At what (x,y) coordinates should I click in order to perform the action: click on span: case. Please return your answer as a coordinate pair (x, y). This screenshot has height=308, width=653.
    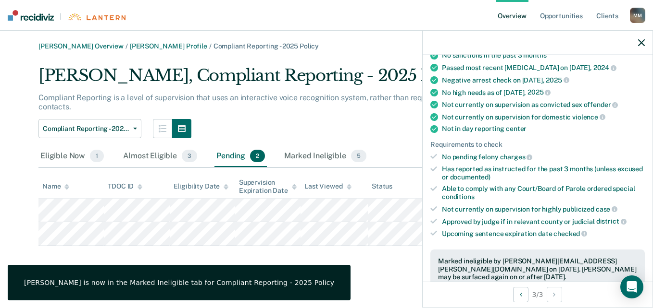
    Looking at the image, I should click on (606, 209).